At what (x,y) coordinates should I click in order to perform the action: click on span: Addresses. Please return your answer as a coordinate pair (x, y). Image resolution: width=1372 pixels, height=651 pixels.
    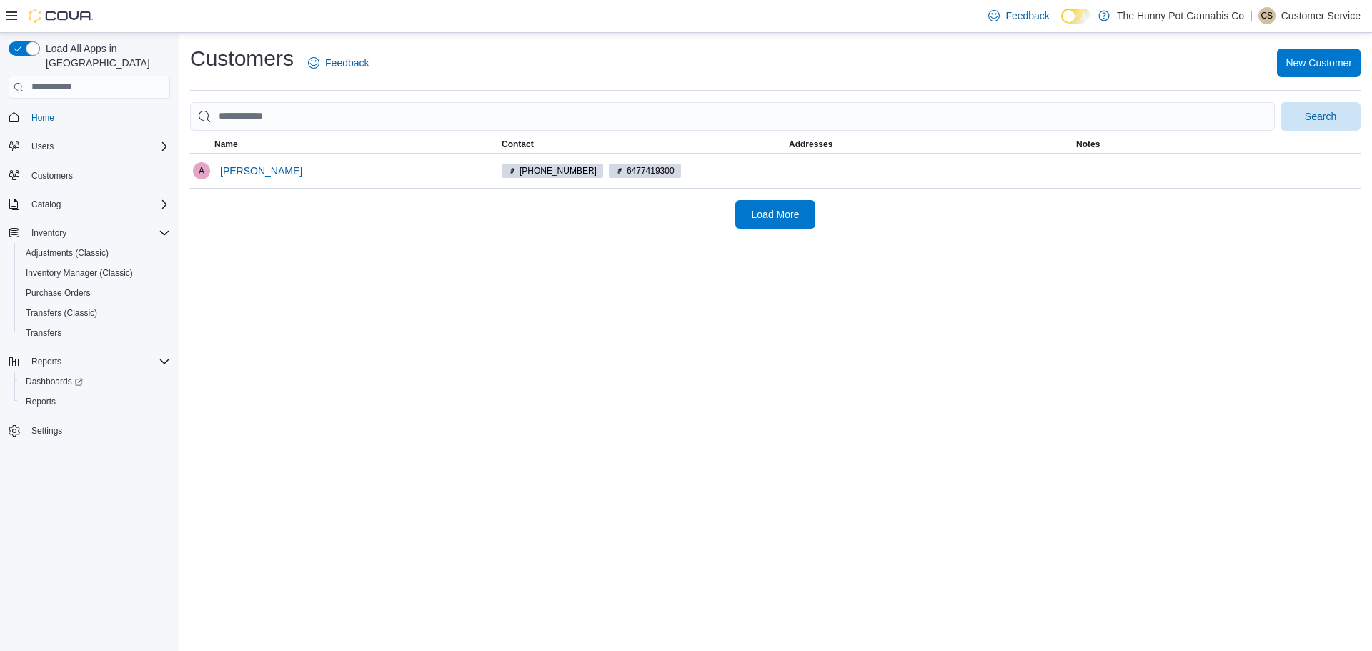
    Looking at the image, I should click on (810, 144).